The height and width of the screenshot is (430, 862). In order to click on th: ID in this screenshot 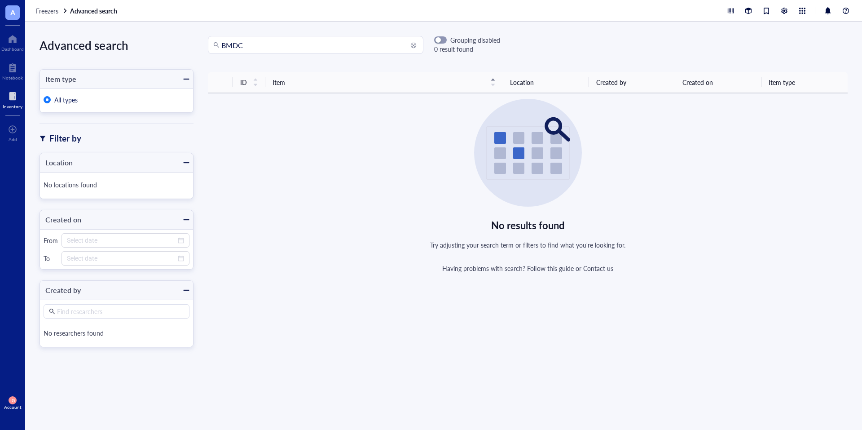, I will do `click(249, 82)`.